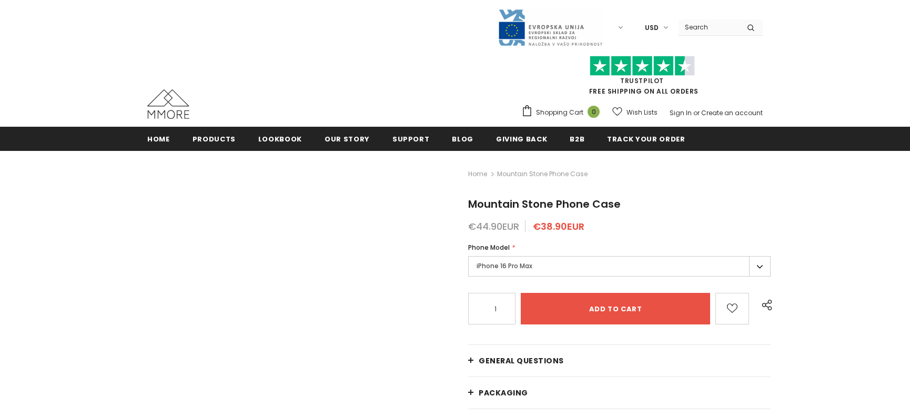  I want to click on span: B2B, so click(577, 139).